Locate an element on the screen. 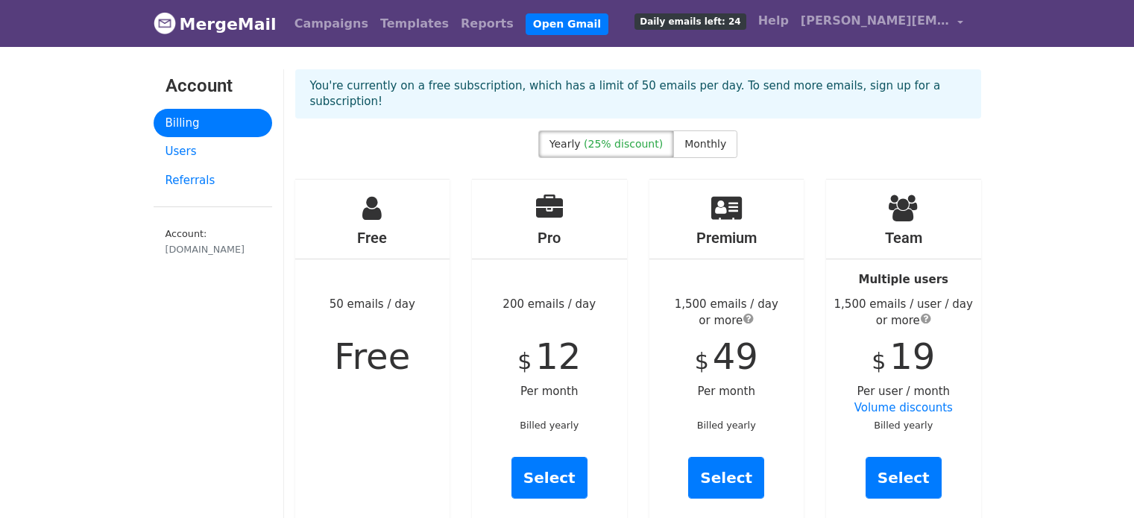 This screenshot has width=1134, height=518. span: 19 is located at coordinates (912, 356).